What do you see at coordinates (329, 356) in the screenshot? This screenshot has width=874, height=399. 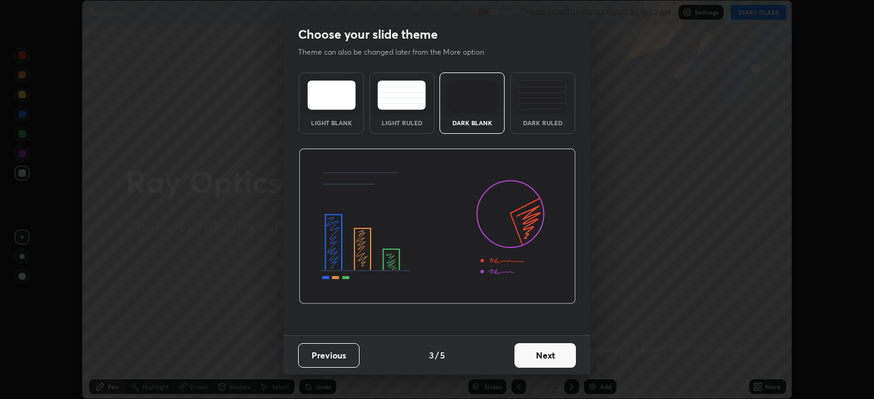 I see `button: Previous` at bounding box center [329, 356].